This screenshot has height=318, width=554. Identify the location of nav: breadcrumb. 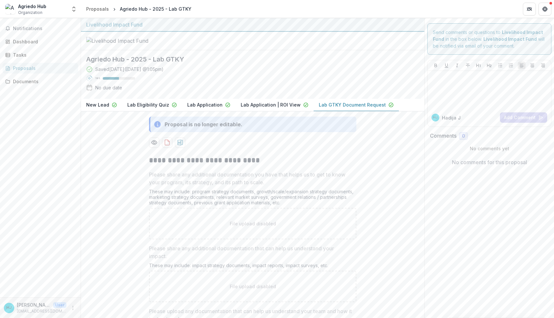
(139, 9).